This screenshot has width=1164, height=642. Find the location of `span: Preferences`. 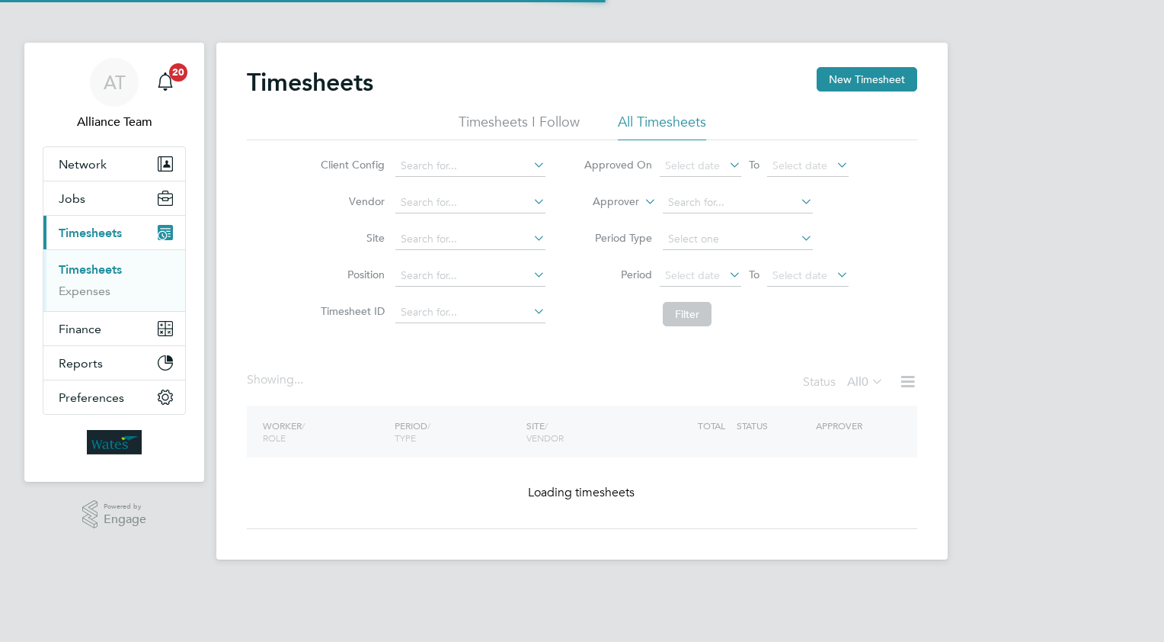

span: Preferences is located at coordinates (91, 397).